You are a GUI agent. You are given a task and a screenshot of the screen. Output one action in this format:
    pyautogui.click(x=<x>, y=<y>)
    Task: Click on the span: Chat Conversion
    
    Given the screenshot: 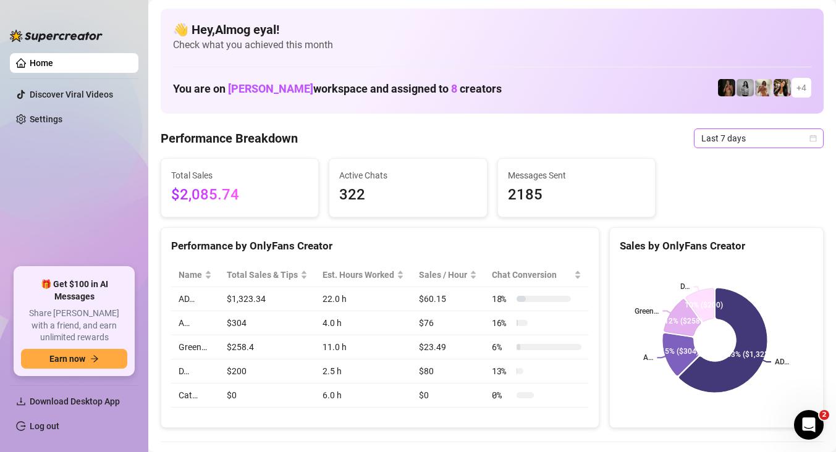 What is the action you would take?
    pyautogui.click(x=531, y=275)
    